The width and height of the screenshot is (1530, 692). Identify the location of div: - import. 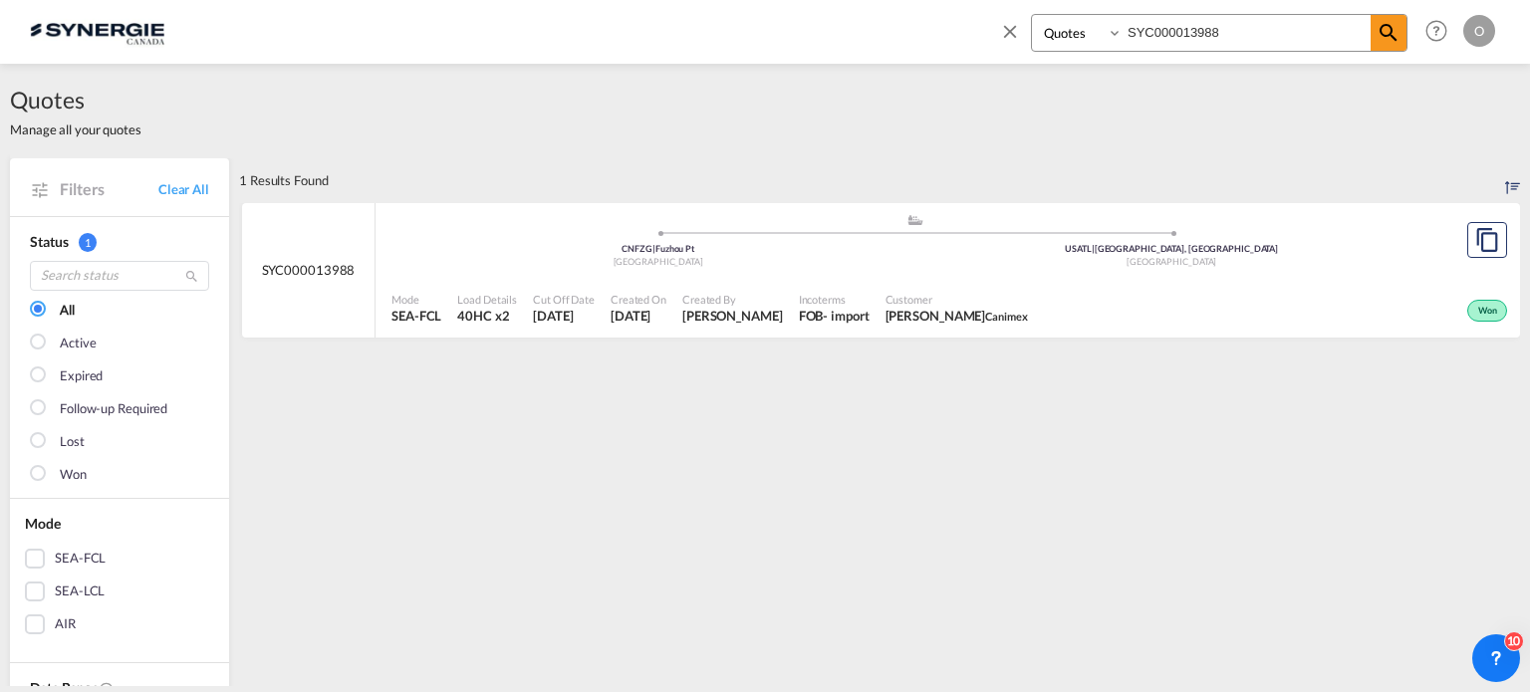
(846, 316).